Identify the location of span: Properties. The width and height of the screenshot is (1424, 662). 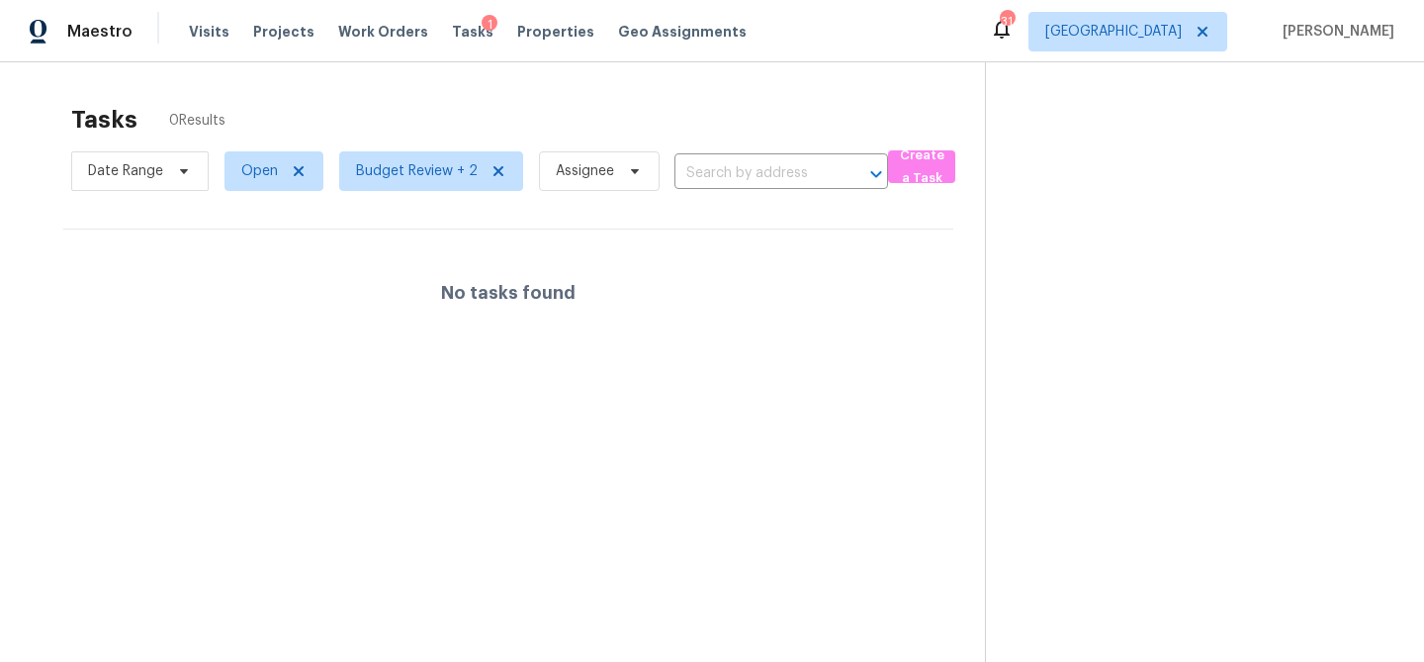
(556, 32).